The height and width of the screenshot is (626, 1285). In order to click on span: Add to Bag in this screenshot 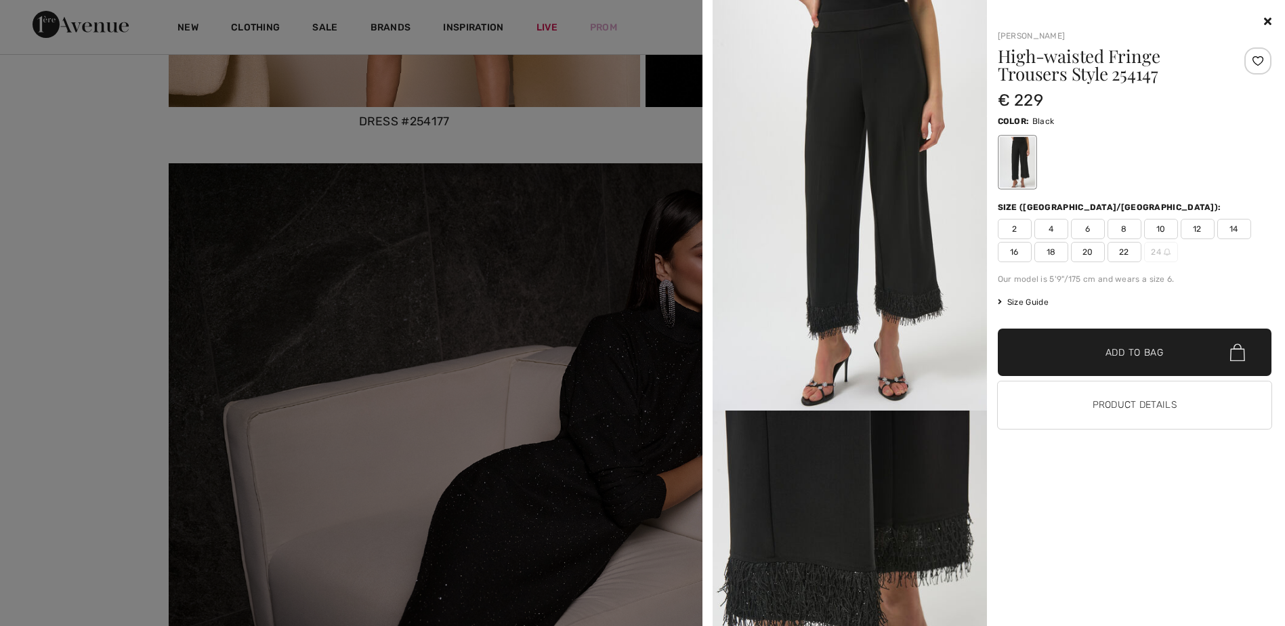, I will do `click(1134, 352)`.